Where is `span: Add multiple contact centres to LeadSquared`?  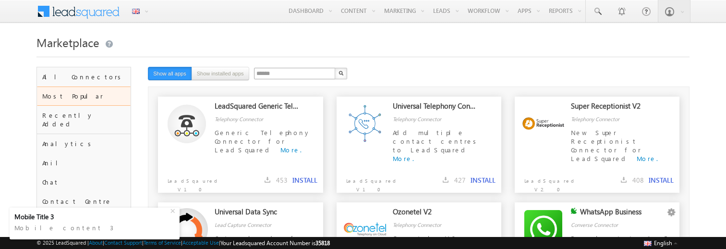
span: Add multiple contact centres to LeadSquared is located at coordinates (436, 141).